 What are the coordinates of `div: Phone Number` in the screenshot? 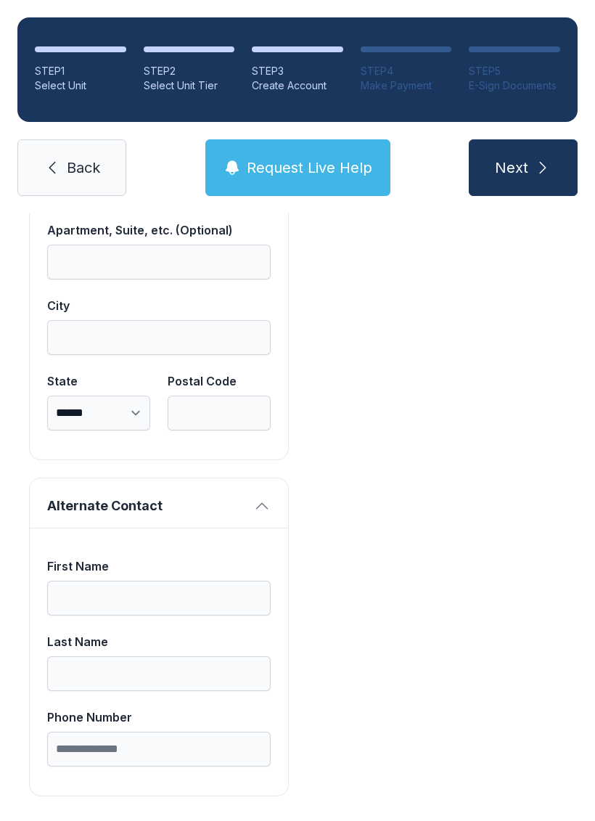 It's located at (159, 717).